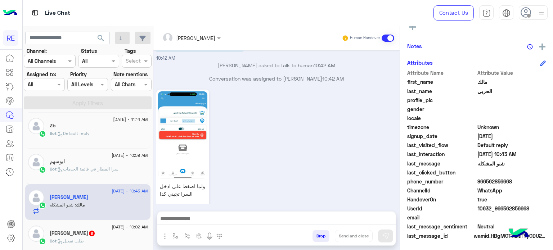  I want to click on span: 2025-08-23T07:42:30.433Z, so click(512, 136).